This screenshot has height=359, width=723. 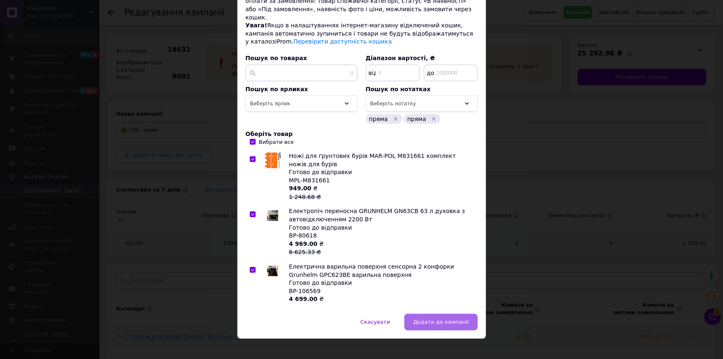 I want to click on span: 6 024.36 ₴, so click(x=306, y=308).